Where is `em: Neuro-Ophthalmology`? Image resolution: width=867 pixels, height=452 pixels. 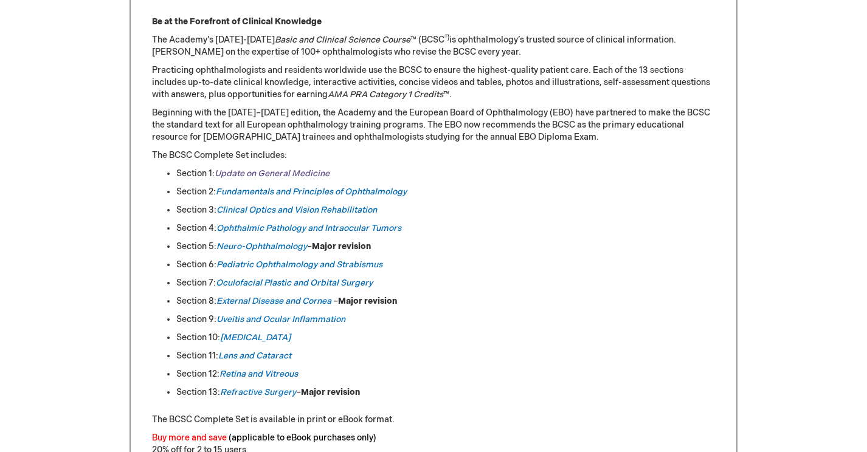
em: Neuro-Ophthalmology is located at coordinates (261, 246).